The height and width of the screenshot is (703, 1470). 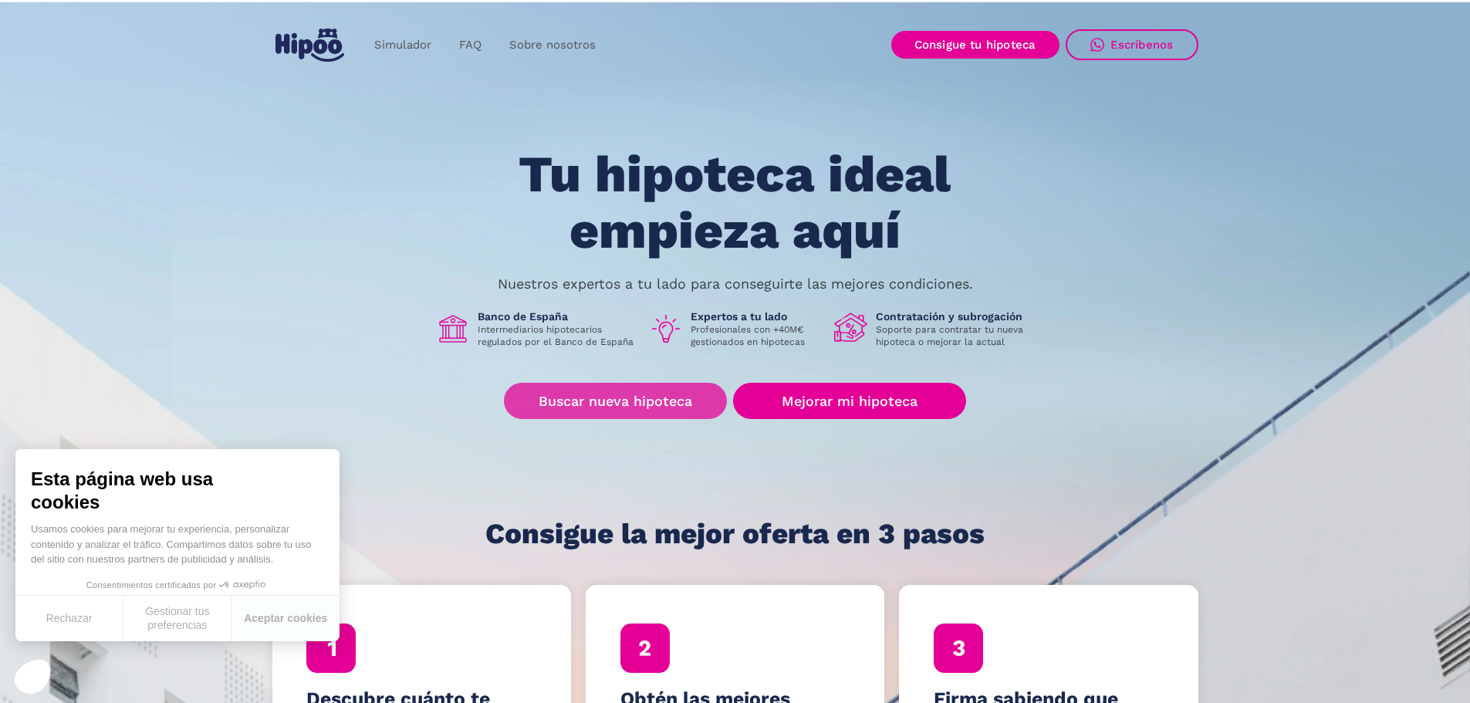 I want to click on h1: Banco de España, so click(x=557, y=316).